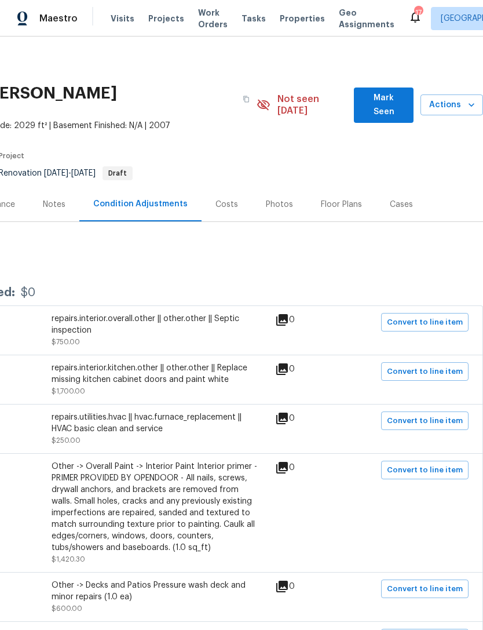 This screenshot has width=483, height=630. What do you see at coordinates (54, 205) in the screenshot?
I see `div: Notes` at bounding box center [54, 205].